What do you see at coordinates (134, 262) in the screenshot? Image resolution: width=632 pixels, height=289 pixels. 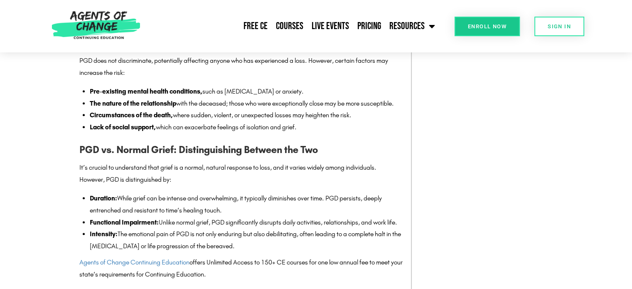 I see `a: Agents of Change Continuing Education` at bounding box center [134, 262].